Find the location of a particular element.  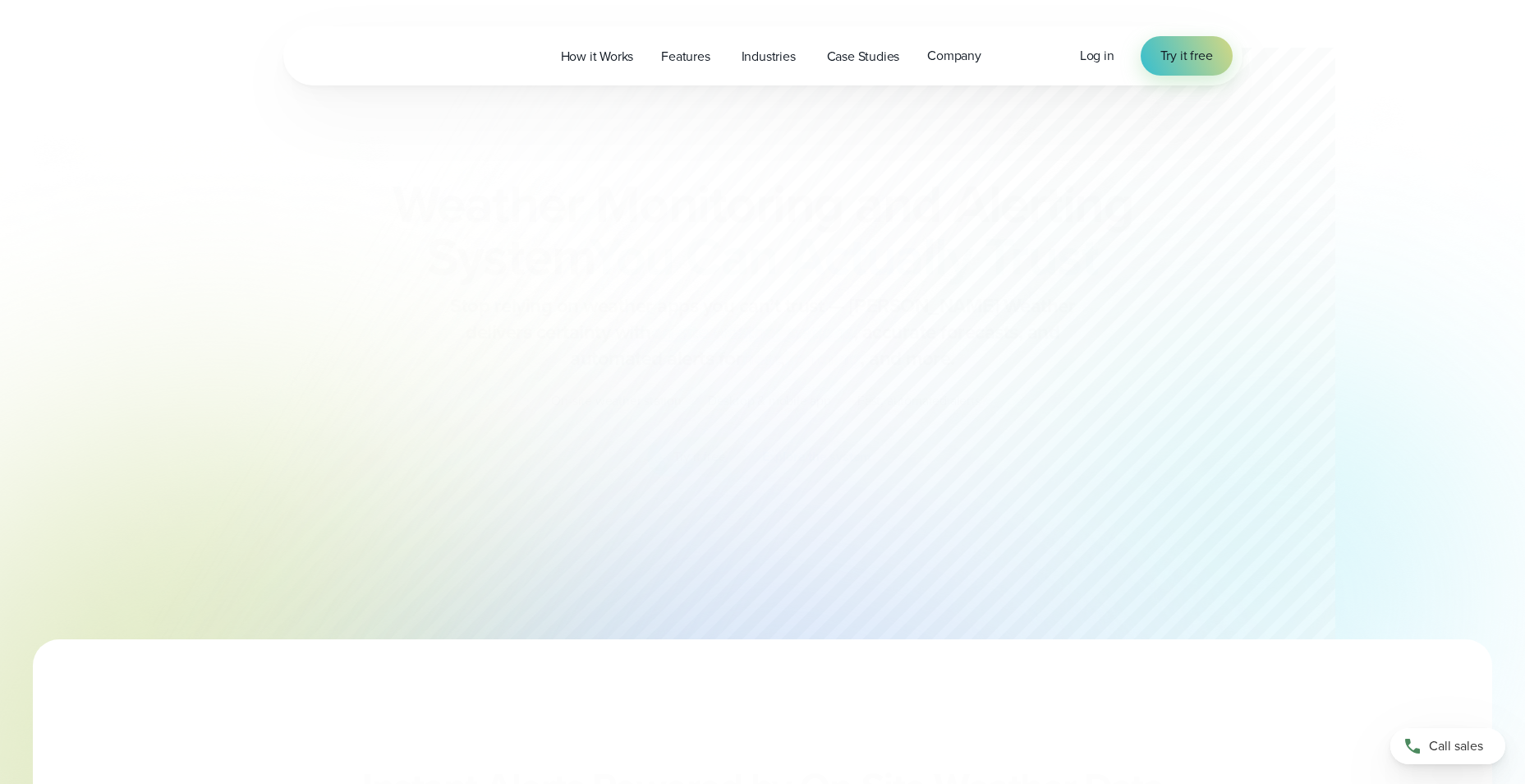

a: Try it free is located at coordinates (1187, 56).